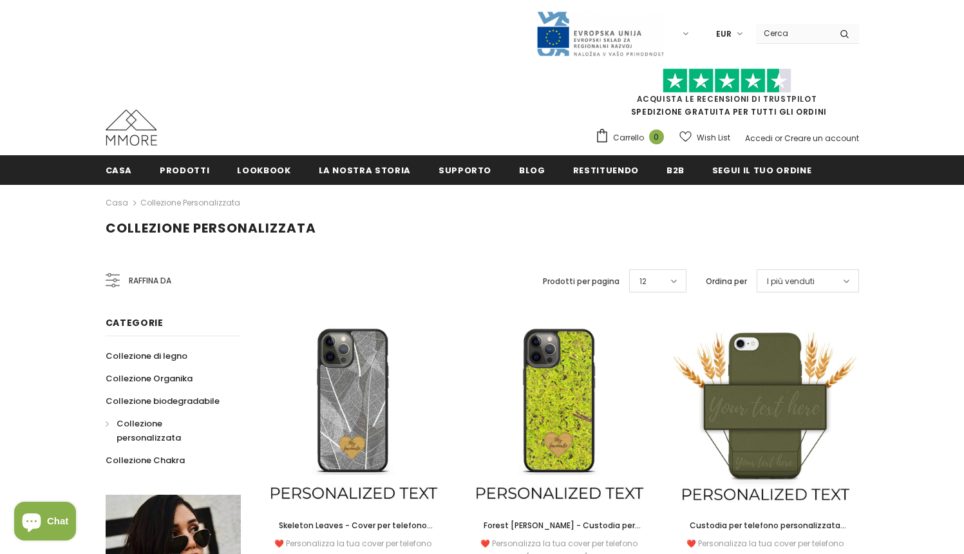 The image size is (964, 554). What do you see at coordinates (768, 532) in the screenshot?
I see `span: Custodia per telefono personalizzata biodegradabile - Verde oliva` at bounding box center [768, 532].